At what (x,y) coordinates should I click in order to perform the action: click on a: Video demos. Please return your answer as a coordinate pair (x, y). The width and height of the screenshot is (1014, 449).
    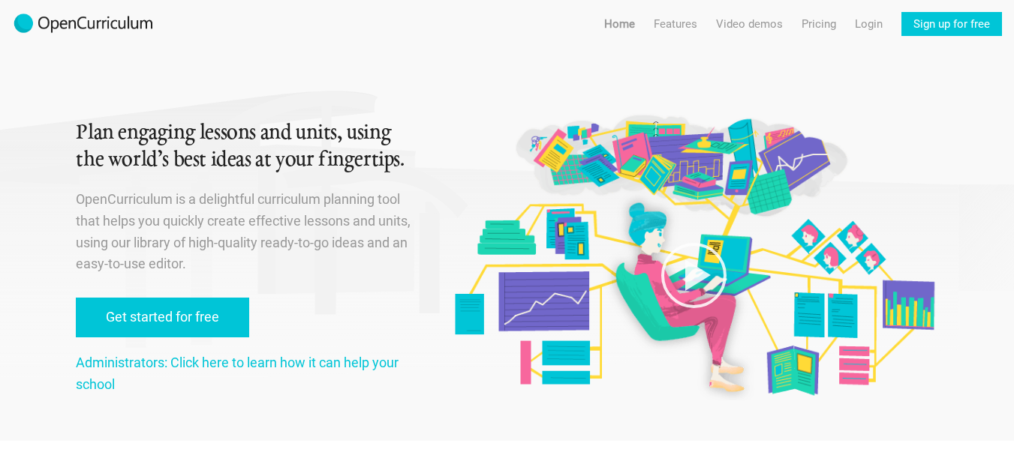
    Looking at the image, I should click on (749, 24).